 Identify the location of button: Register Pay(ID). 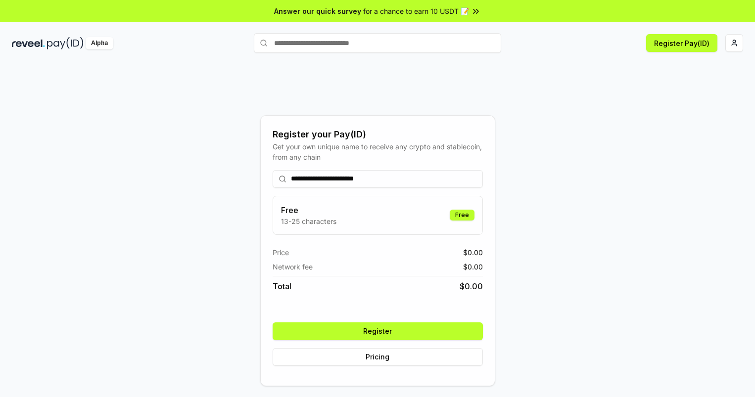
(682, 43).